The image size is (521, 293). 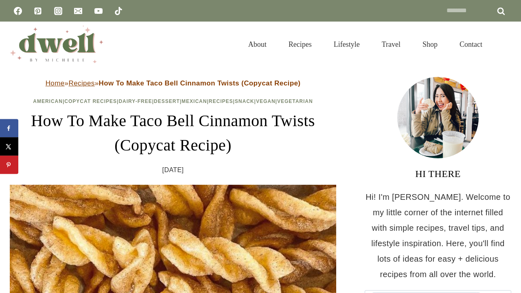 I want to click on img: DWELL by michelle, so click(x=57, y=44).